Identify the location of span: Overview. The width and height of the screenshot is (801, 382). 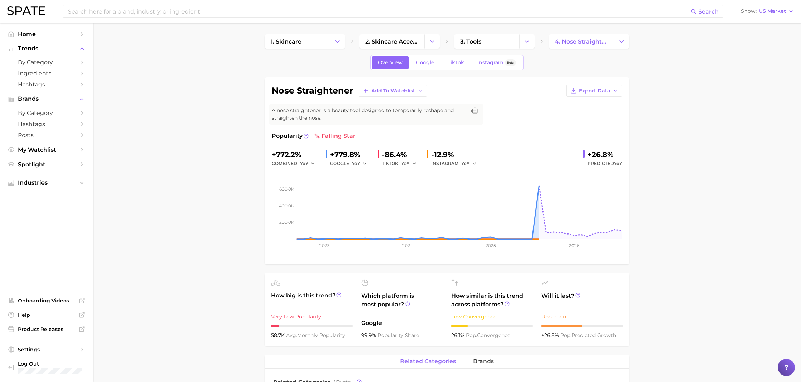
(390, 63).